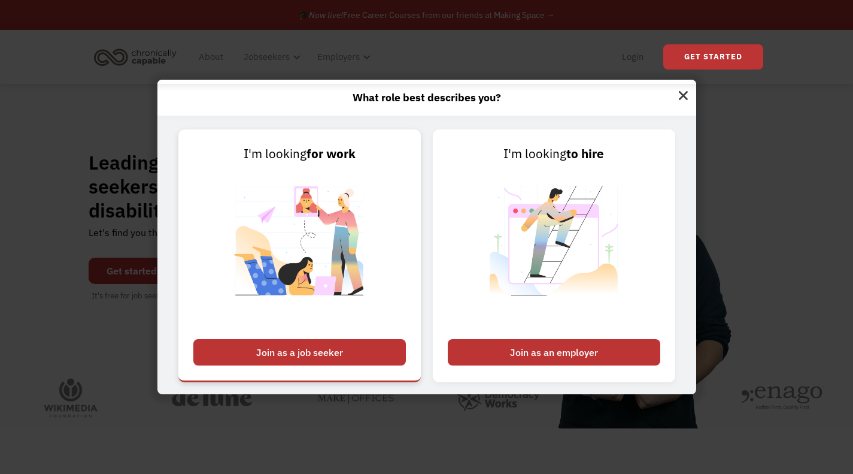  What do you see at coordinates (135, 57) in the screenshot?
I see `img: Chronically Capable logo` at bounding box center [135, 57].